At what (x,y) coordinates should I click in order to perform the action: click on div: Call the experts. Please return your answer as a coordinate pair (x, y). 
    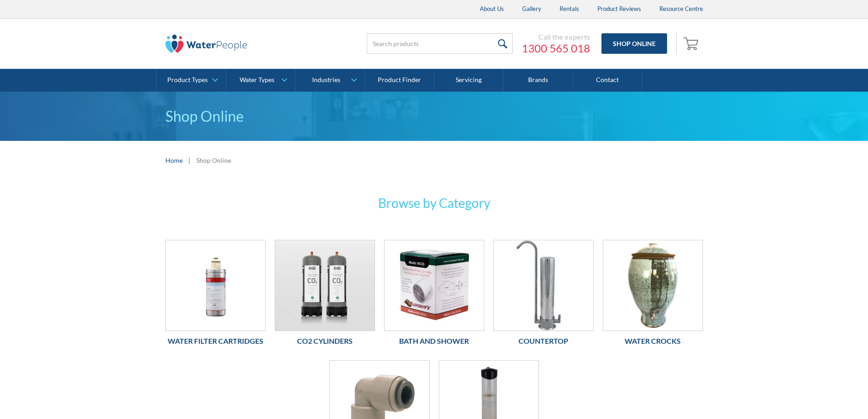
    Looking at the image, I should click on (556, 37).